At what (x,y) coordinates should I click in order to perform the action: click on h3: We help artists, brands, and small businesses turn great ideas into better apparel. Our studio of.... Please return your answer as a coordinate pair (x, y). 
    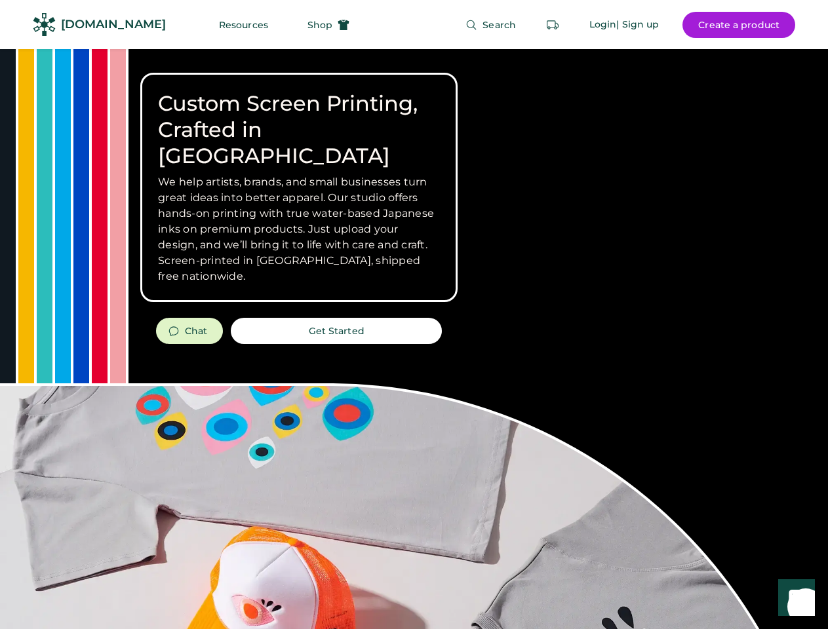
    Looking at the image, I should click on (299, 229).